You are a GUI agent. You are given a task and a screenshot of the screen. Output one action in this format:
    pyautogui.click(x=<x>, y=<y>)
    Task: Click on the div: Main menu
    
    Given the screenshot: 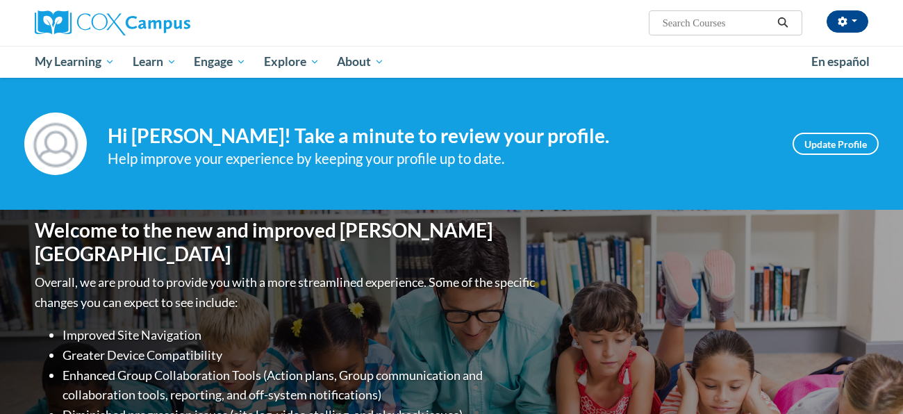 What is the action you would take?
    pyautogui.click(x=451, y=62)
    